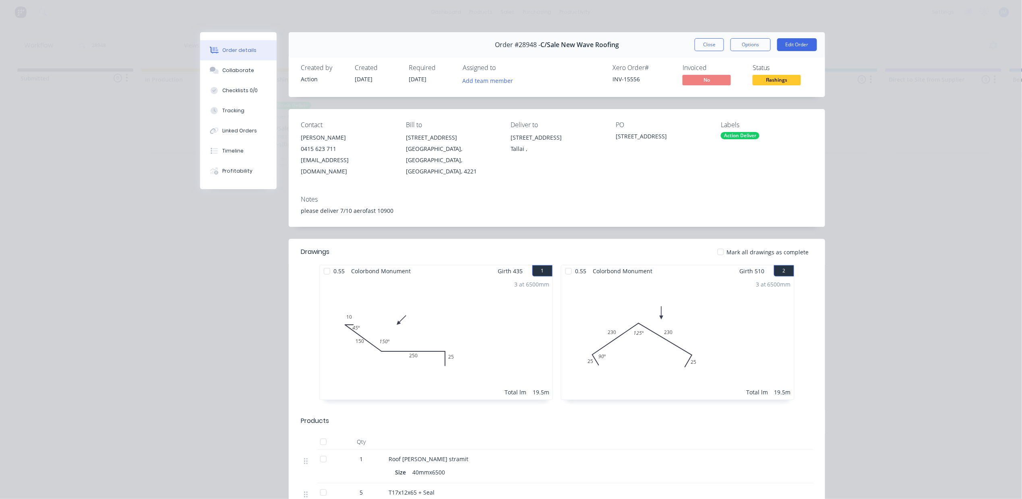 The image size is (1022, 499). What do you see at coordinates (234, 111) in the screenshot?
I see `div: Tracking` at bounding box center [234, 111].